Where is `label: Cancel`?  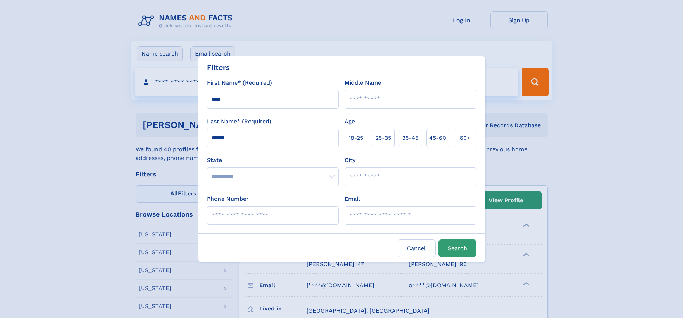
label: Cancel is located at coordinates (416, 248).